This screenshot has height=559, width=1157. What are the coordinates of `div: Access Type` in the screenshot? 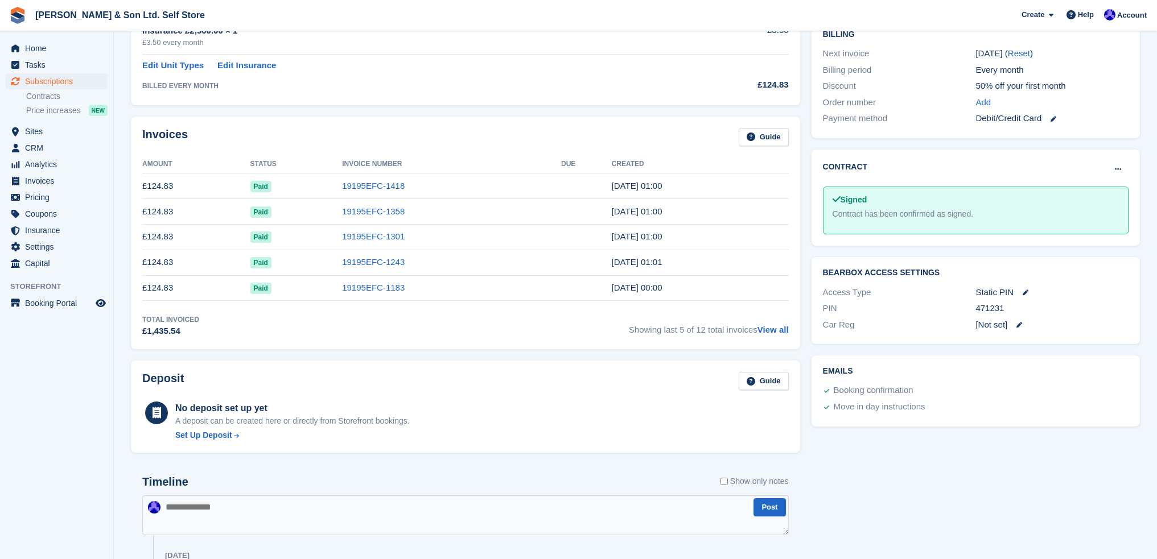 It's located at (899, 293).